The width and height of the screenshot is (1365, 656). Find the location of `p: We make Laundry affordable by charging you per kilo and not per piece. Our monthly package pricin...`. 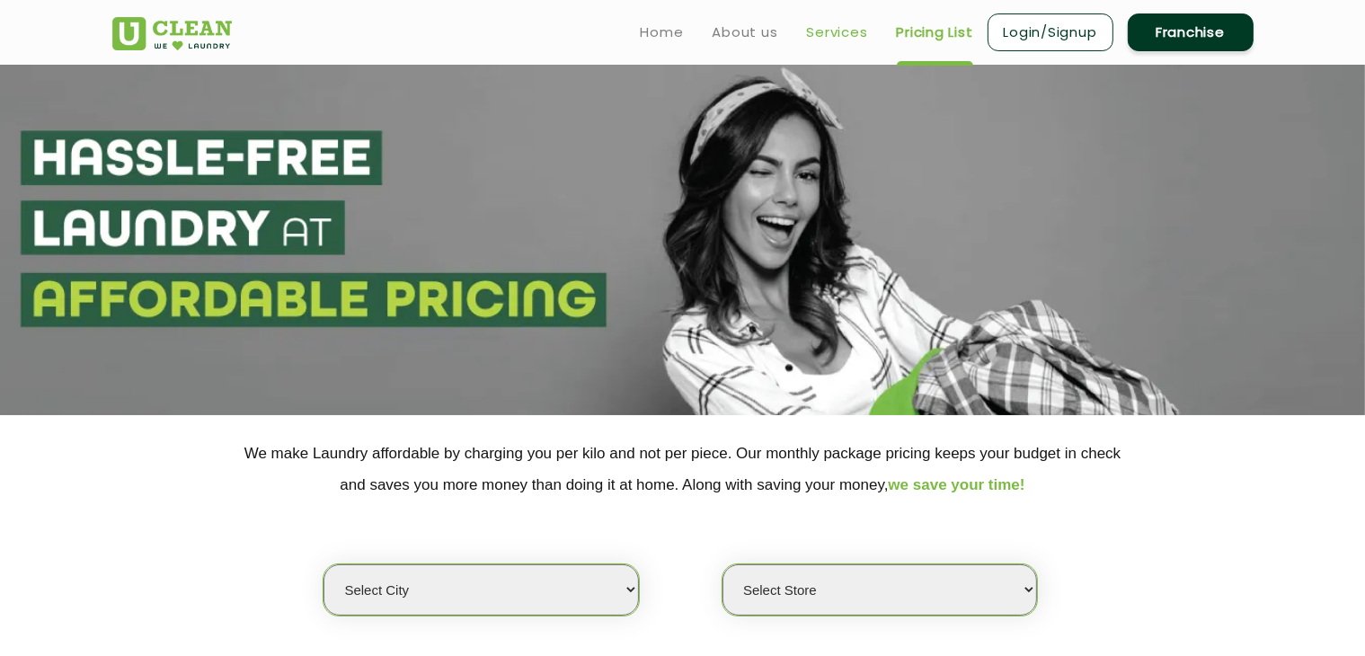

p: We make Laundry affordable by charging you per kilo and not per piece. Our monthly package pricin... is located at coordinates (683, 469).